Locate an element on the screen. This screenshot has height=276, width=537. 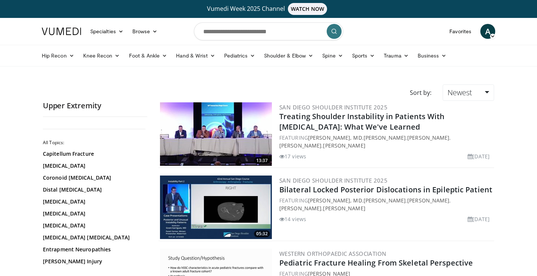
span: 05:32 is located at coordinates (262, 234).